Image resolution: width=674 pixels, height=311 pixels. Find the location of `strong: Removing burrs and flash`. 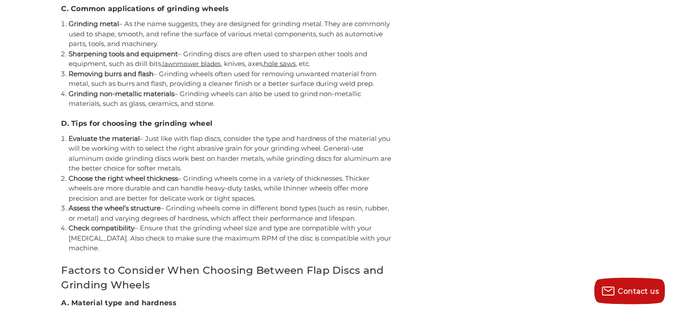

strong: Removing burrs and flash is located at coordinates (111, 73).